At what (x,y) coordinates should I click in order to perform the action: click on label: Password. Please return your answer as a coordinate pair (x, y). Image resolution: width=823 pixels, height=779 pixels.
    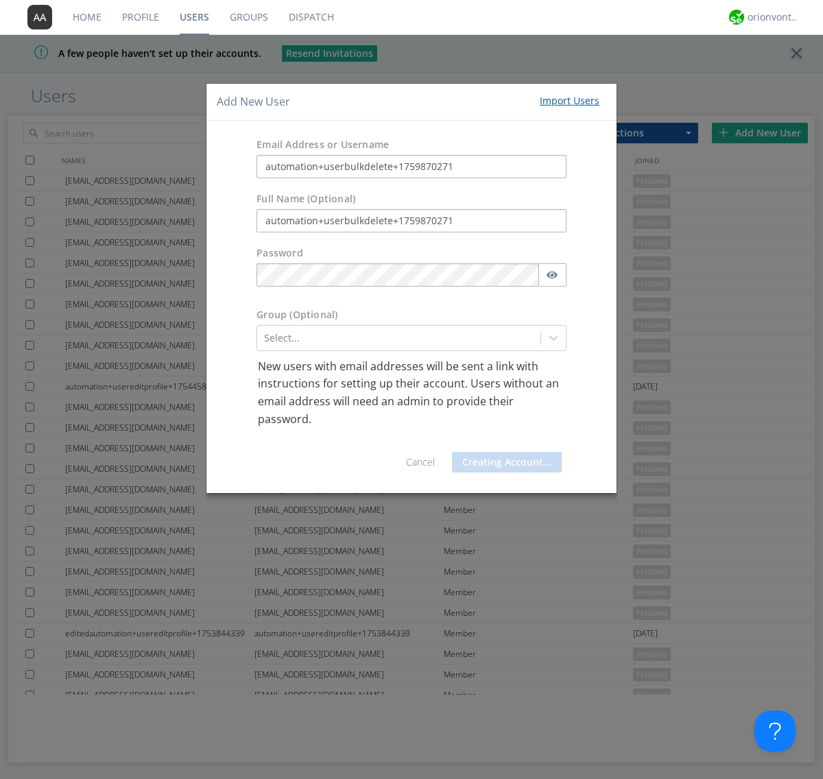
    Looking at the image, I should click on (280, 253).